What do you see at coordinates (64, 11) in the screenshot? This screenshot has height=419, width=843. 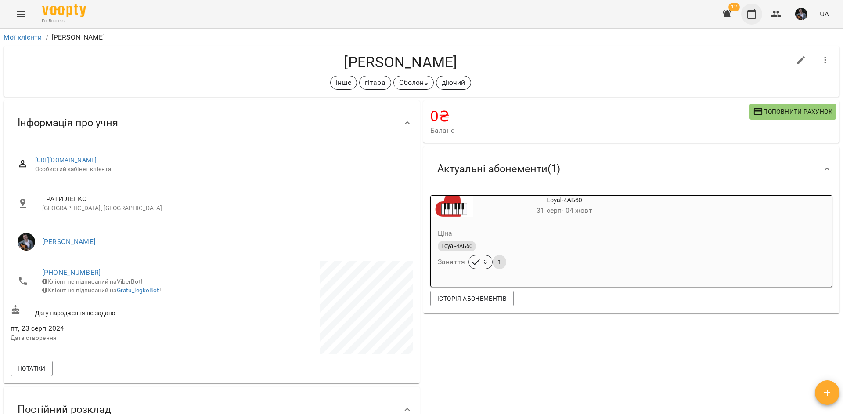 I see `img: Voopty Logo` at bounding box center [64, 11].